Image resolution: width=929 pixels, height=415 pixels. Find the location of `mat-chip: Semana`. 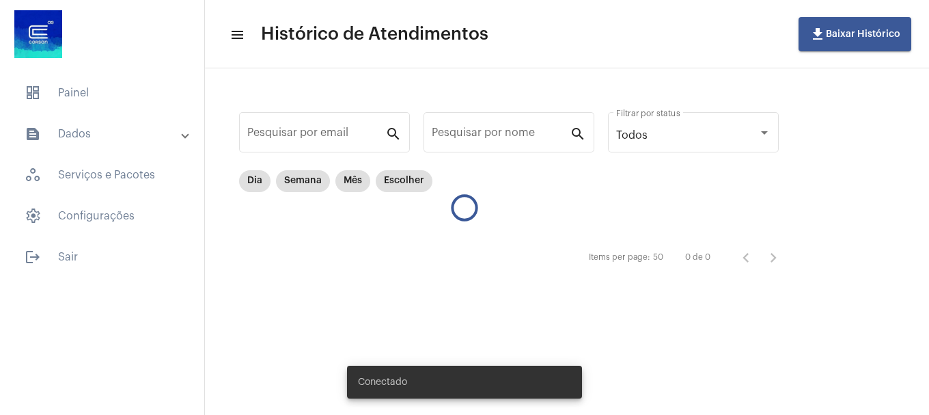

mat-chip: Semana is located at coordinates (303, 181).